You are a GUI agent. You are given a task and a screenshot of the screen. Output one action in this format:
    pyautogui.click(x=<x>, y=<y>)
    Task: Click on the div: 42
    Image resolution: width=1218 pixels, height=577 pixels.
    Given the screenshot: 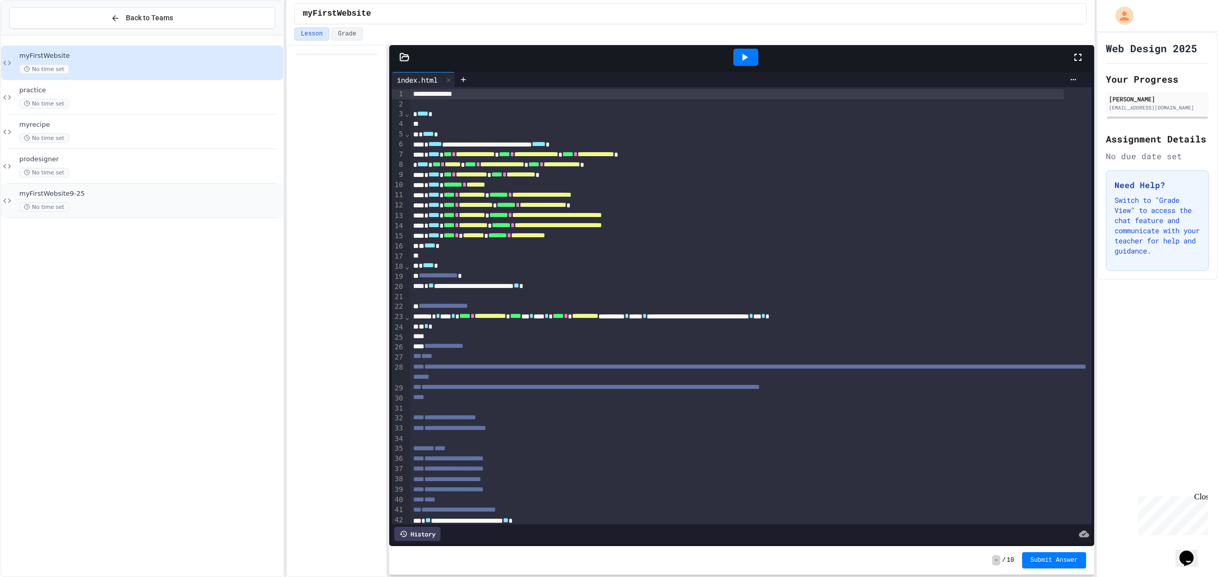 What is the action you would take?
    pyautogui.click(x=398, y=521)
    